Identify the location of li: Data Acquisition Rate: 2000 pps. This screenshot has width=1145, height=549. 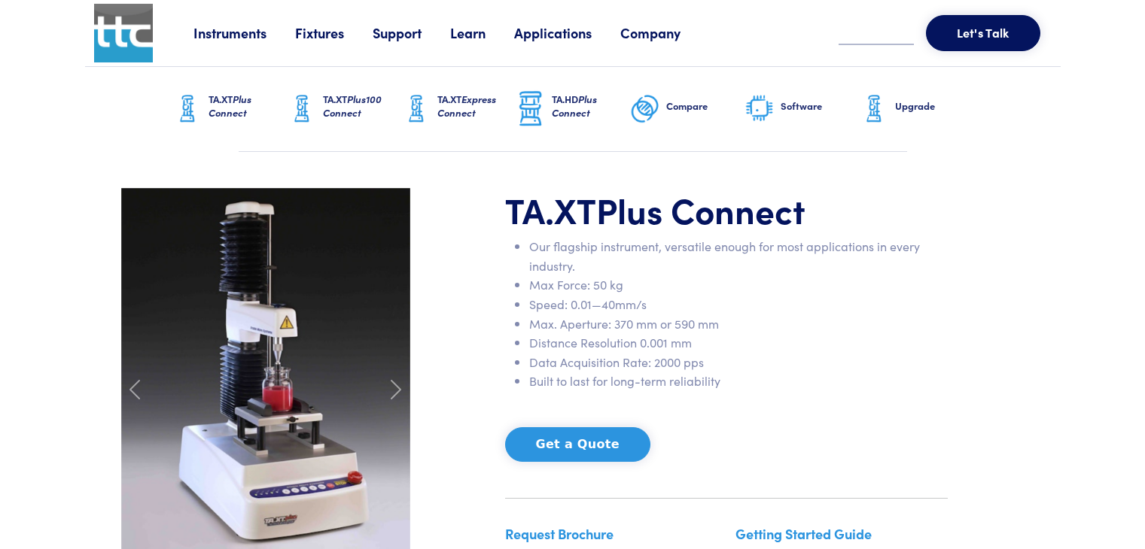
(738, 363).